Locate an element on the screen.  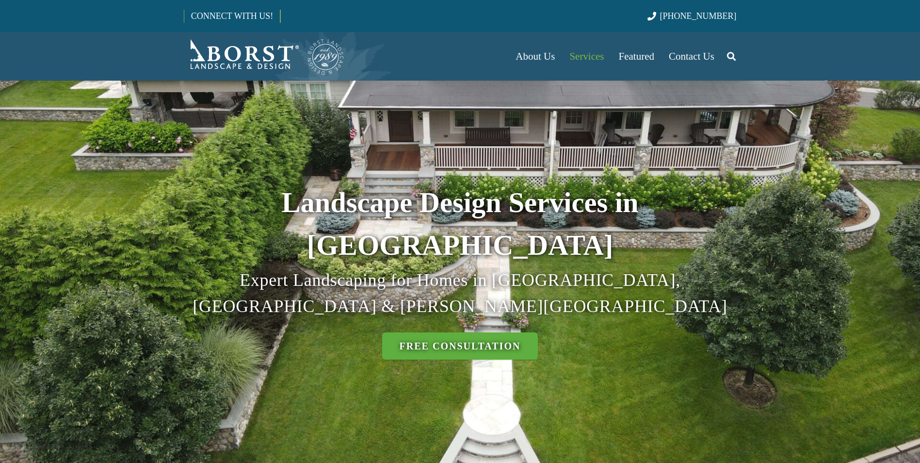
a: Free Consultation is located at coordinates (460, 346).